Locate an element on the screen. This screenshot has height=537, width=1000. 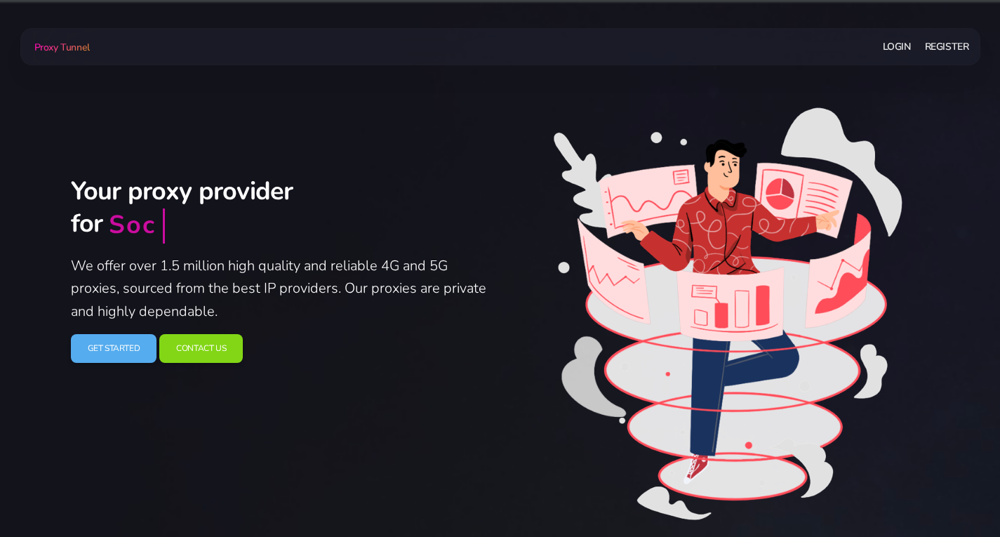
h2: Your proxy provider for is located at coordinates (281, 209).